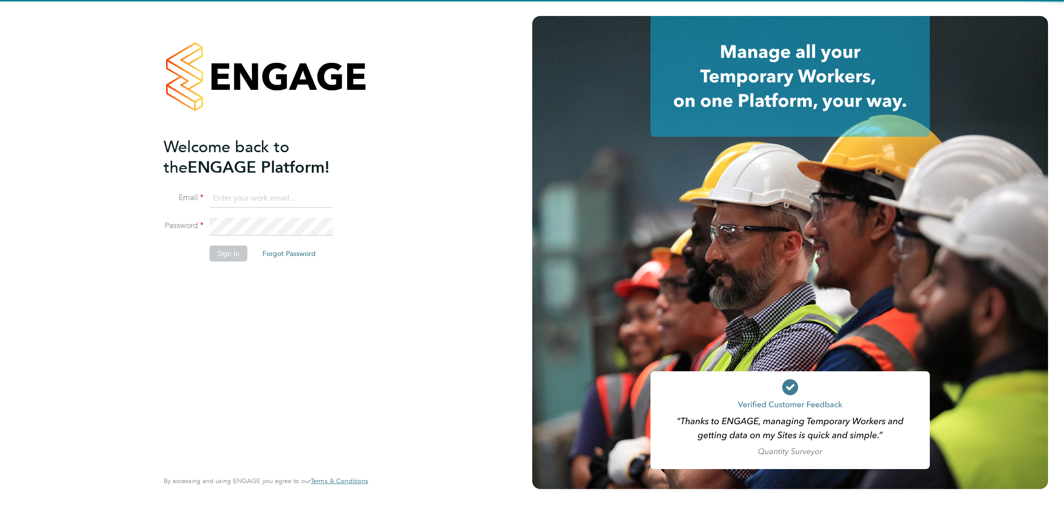 The image size is (1064, 505). What do you see at coordinates (271, 199) in the screenshot?
I see `input: Enter your work email...` at bounding box center [271, 199].